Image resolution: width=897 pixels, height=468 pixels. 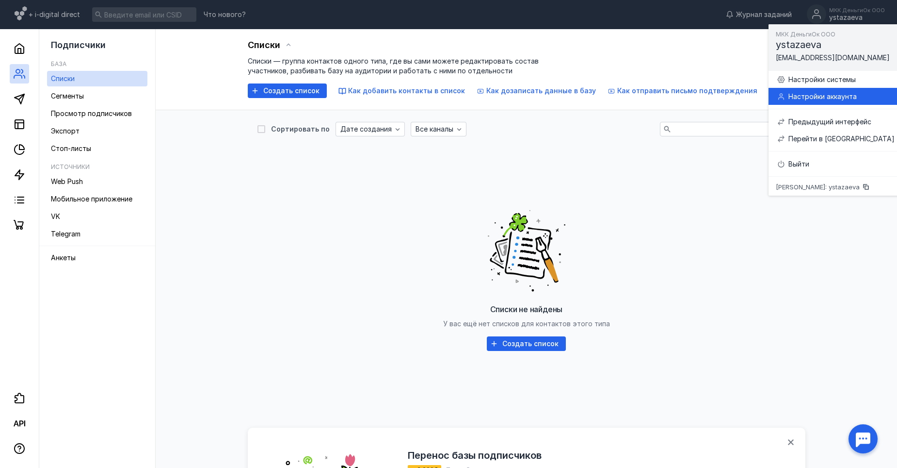 What do you see at coordinates (65, 233) in the screenshot?
I see `span: Telegram` at bounding box center [65, 233].